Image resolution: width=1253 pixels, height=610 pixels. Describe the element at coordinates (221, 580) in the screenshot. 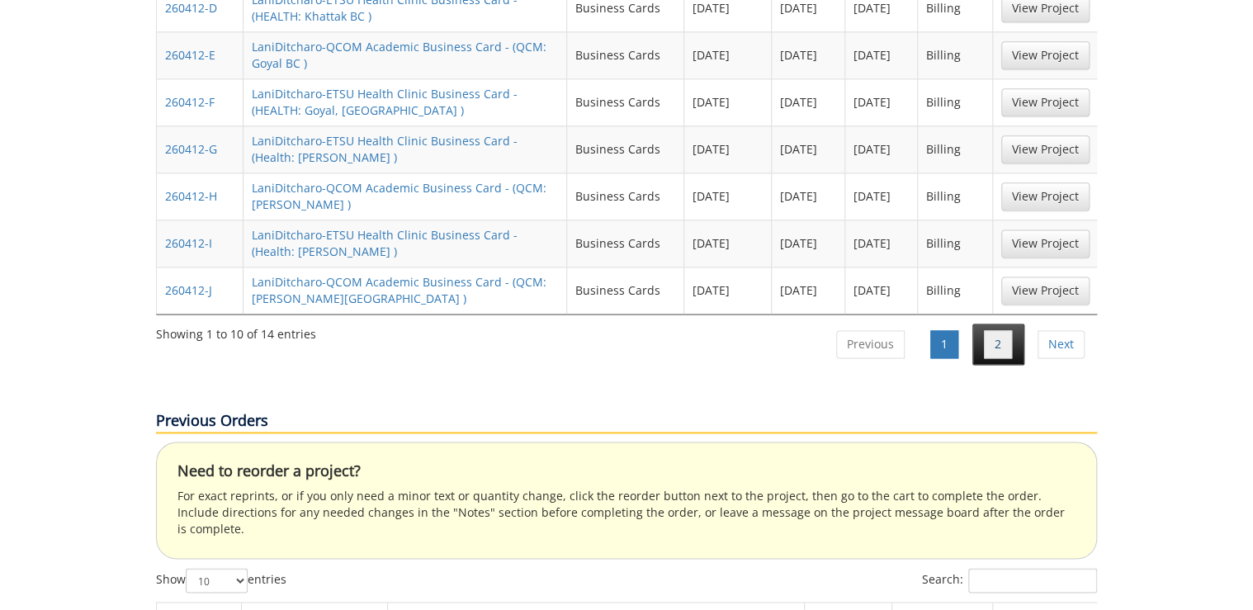

I see `label: Show entries` at that location.